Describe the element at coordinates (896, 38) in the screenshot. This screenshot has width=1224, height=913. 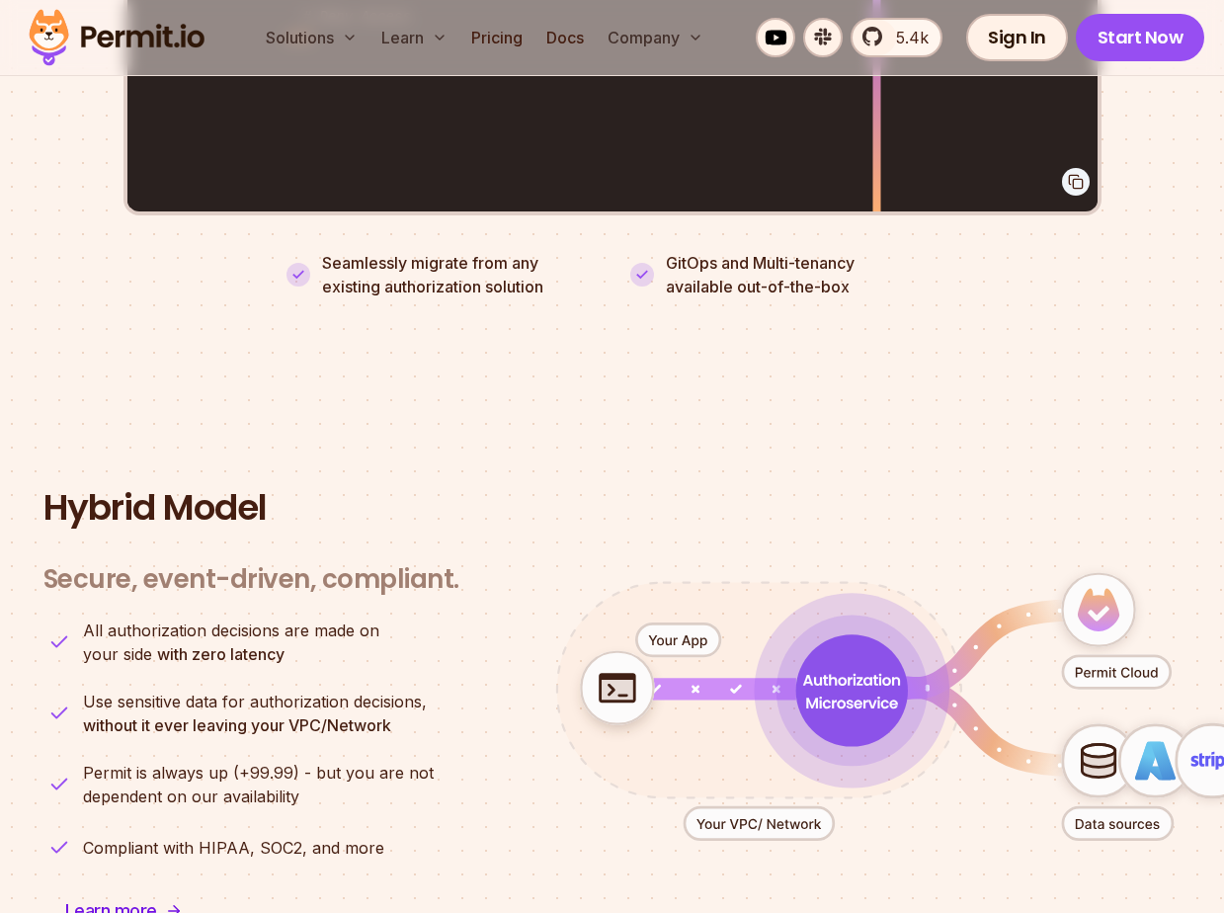
I see `a: 5.4k` at that location.